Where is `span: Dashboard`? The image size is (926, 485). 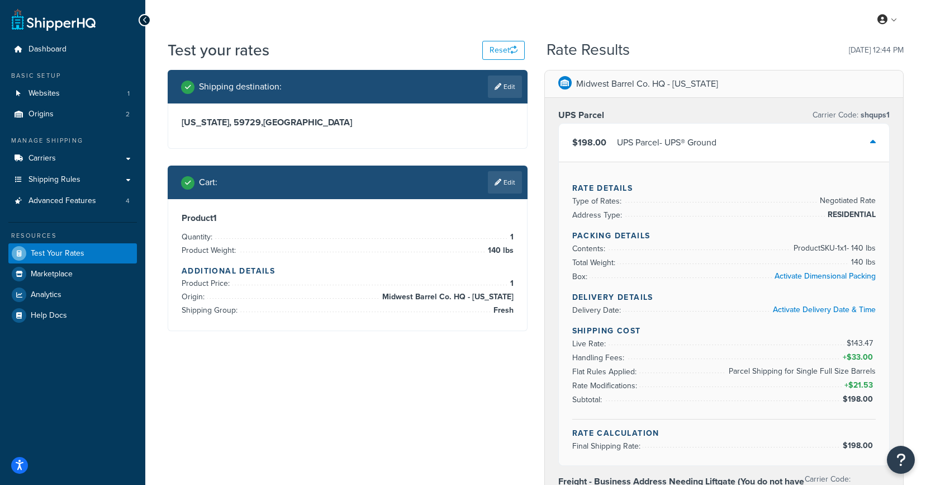 span: Dashboard is located at coordinates (48, 49).